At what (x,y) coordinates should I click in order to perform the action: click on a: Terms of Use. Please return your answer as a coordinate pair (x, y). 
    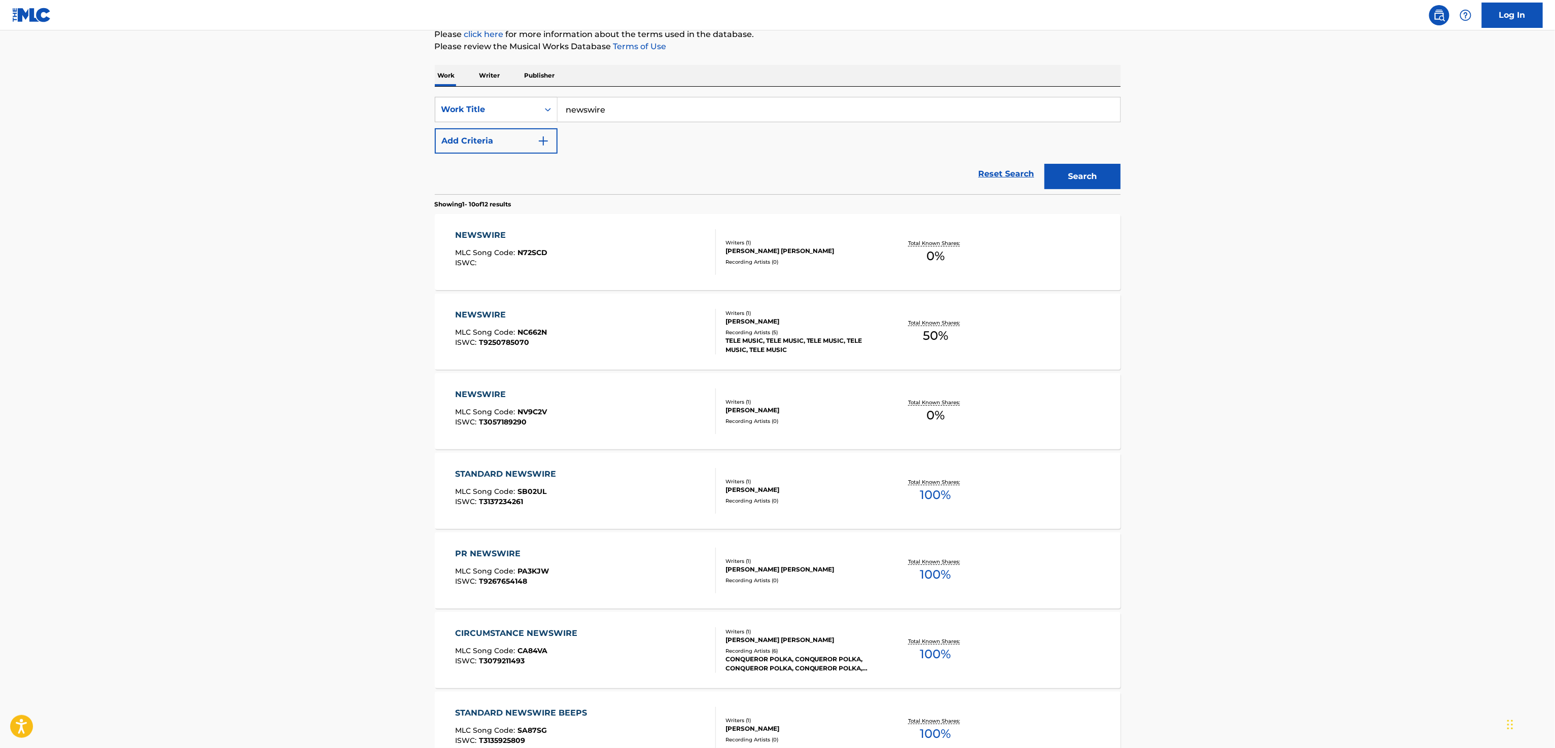
    Looking at the image, I should click on (639, 46).